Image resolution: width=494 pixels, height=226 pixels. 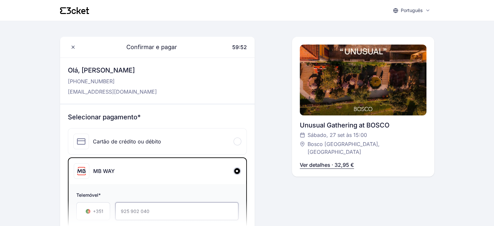 I want to click on div: Country Code Selector, so click(x=93, y=211).